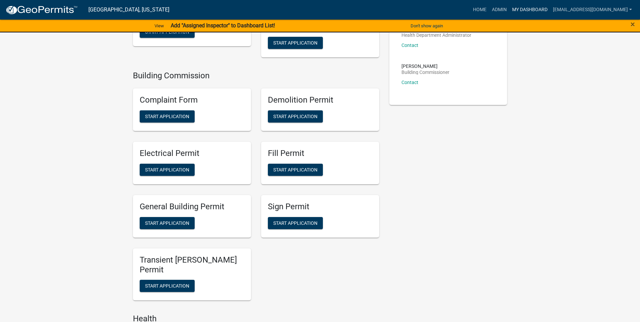 The image size is (640, 322). What do you see at coordinates (320, 100) in the screenshot?
I see `h5: Demolition Permit` at bounding box center [320, 100].